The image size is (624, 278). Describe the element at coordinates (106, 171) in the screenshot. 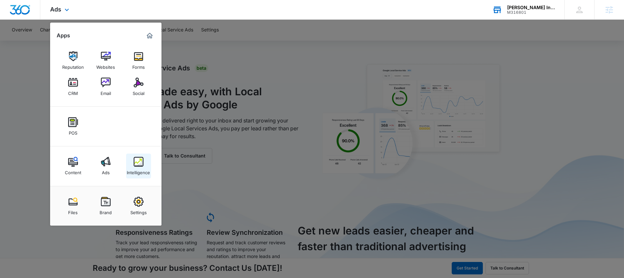

I see `div: Ads` at that location.